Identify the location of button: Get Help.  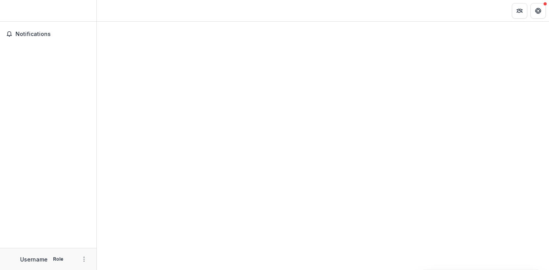
(538, 11).